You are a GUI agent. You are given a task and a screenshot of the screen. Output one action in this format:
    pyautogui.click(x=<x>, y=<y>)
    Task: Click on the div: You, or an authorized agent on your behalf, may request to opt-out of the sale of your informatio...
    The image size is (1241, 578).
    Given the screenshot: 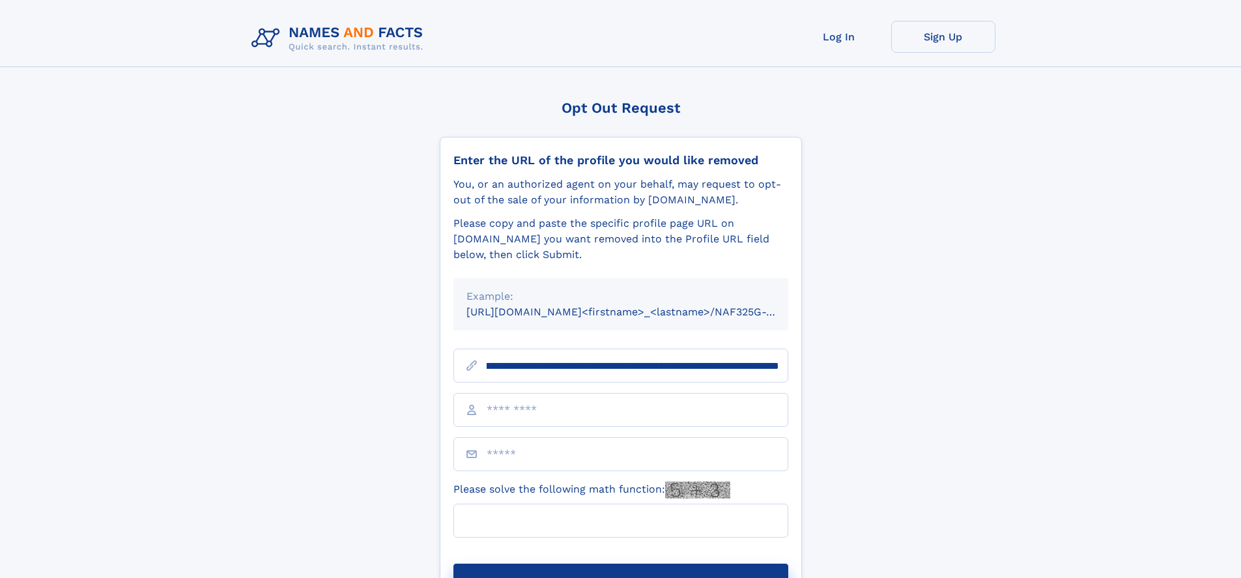 What is the action you would take?
    pyautogui.click(x=621, y=192)
    